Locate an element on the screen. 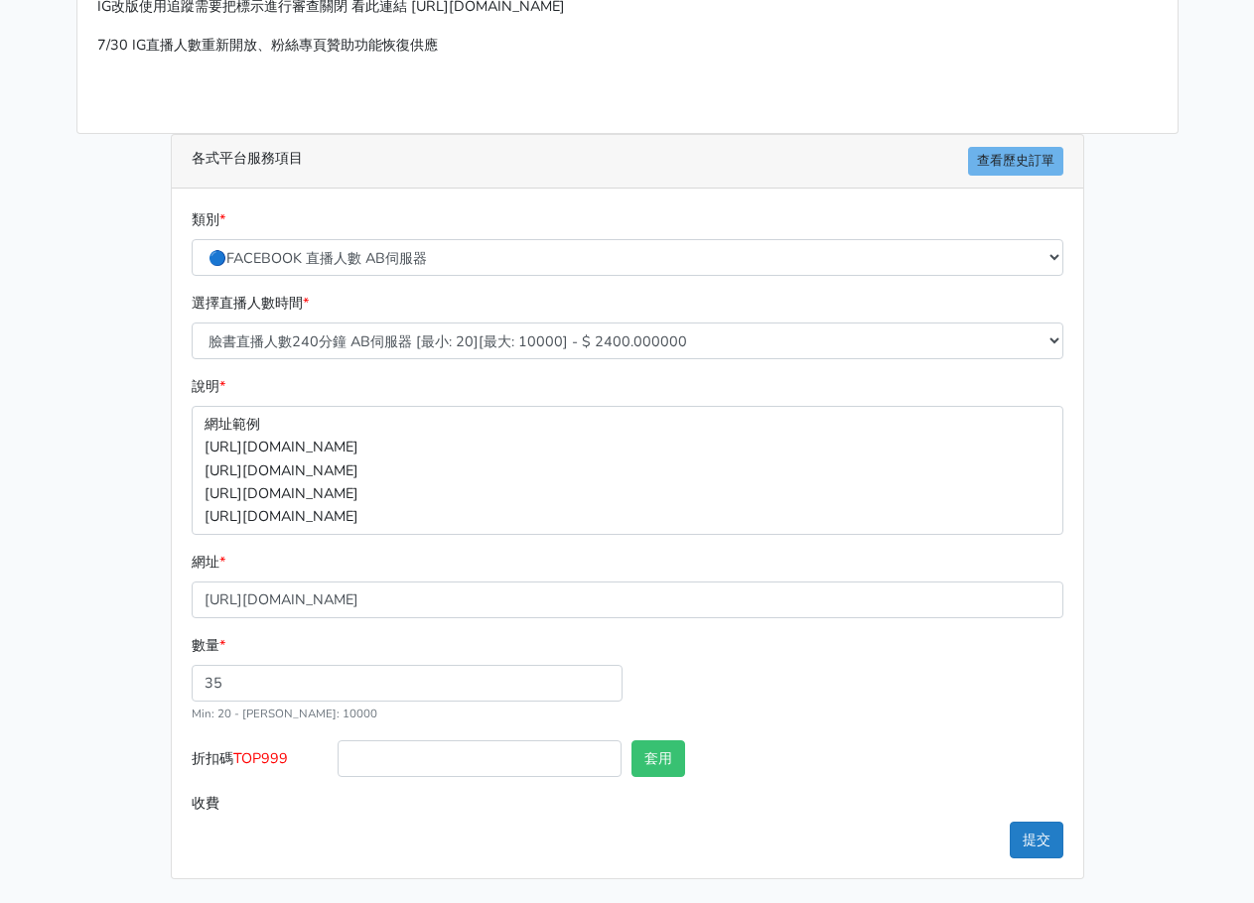 This screenshot has height=903, width=1254. button: 提交 is located at coordinates (1036, 840).